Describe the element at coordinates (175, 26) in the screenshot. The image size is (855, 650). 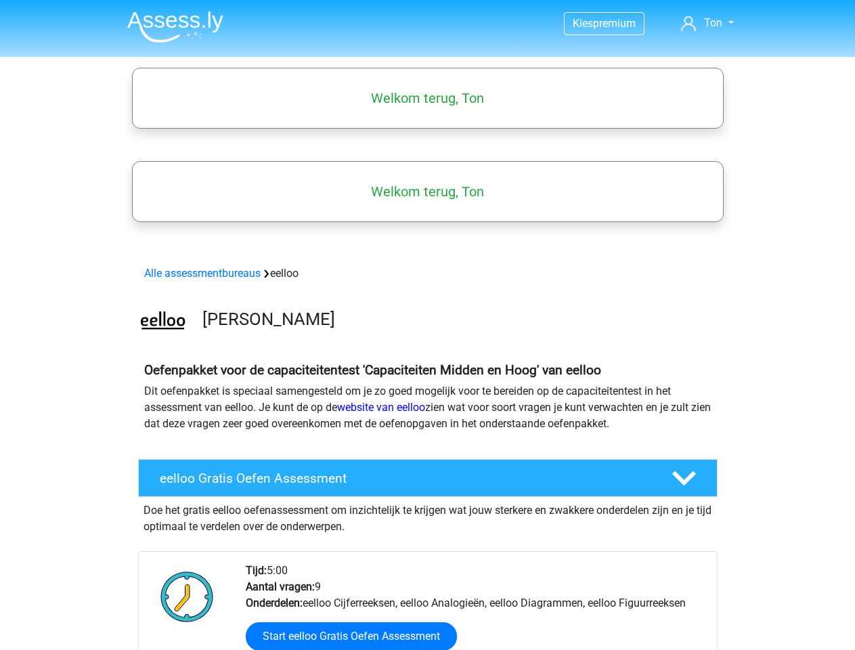
I see `img: Assessly` at that location.